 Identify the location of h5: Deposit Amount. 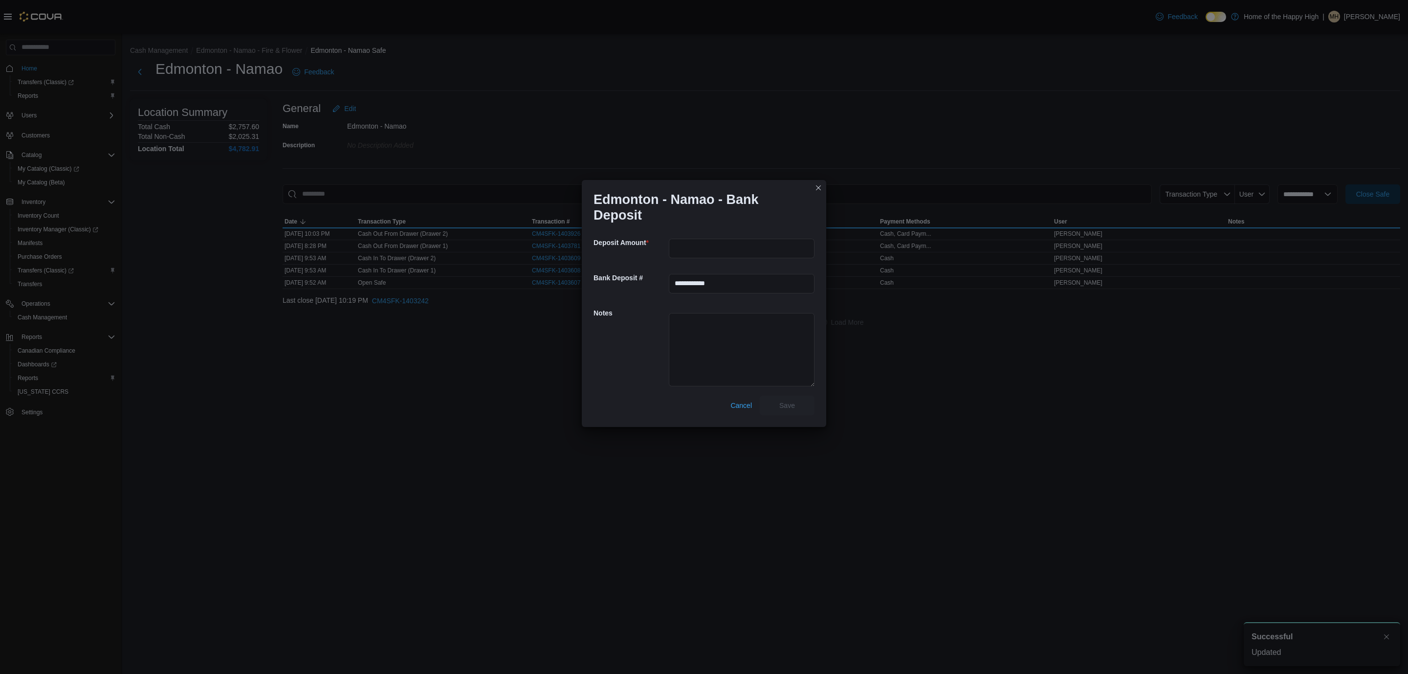
(630, 242).